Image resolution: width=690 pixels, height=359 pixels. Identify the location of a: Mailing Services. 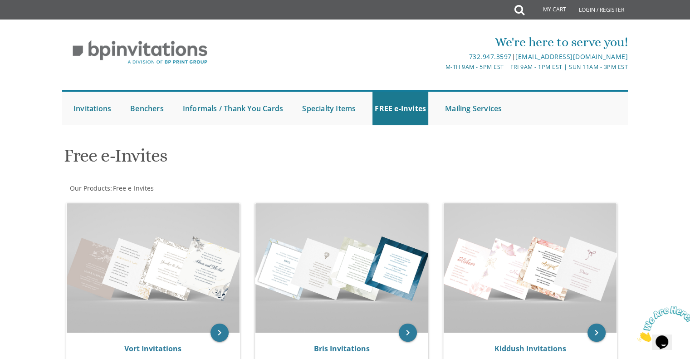
(473, 108).